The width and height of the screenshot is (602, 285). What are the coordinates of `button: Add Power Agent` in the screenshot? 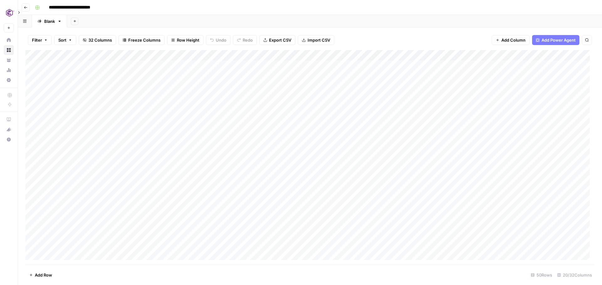 It's located at (555, 40).